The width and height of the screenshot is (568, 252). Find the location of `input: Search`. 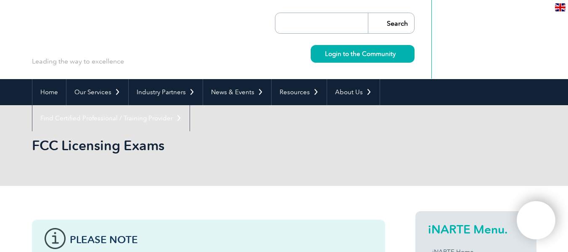

input: Search is located at coordinates (391, 23).